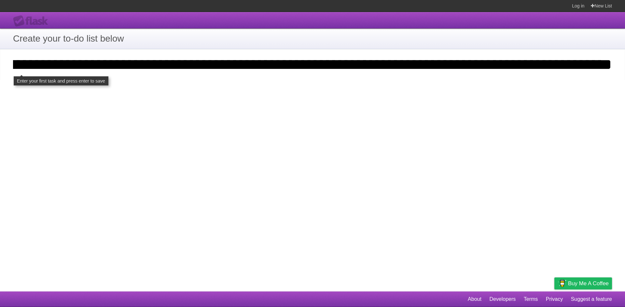 This screenshot has width=625, height=307. I want to click on span: Buy me a coffee, so click(588, 284).